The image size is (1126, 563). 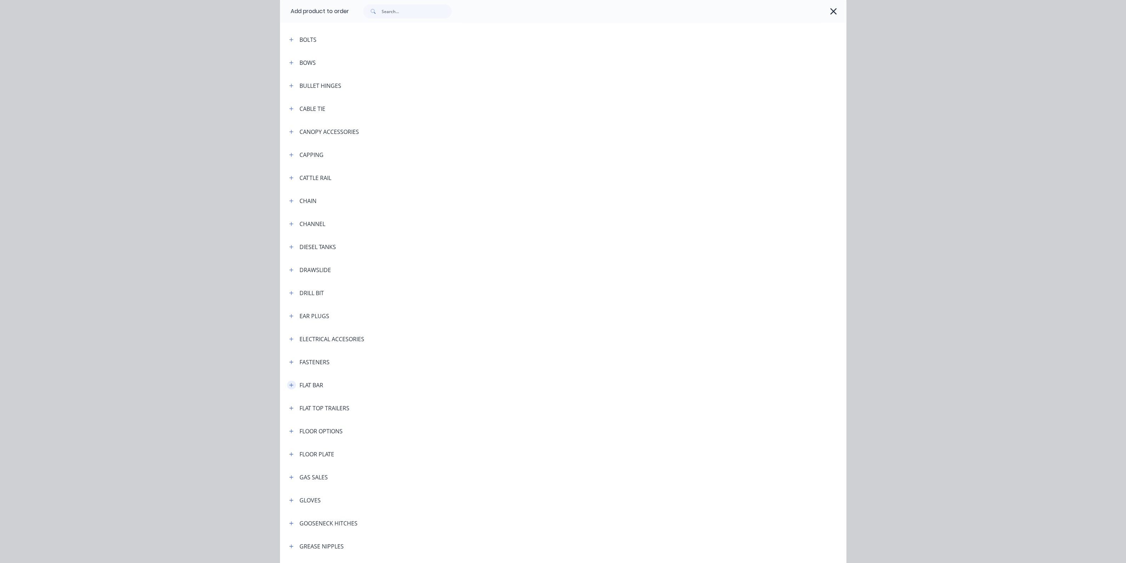 What do you see at coordinates (318, 247) in the screenshot?
I see `div: DIESEL TANKS` at bounding box center [318, 247].